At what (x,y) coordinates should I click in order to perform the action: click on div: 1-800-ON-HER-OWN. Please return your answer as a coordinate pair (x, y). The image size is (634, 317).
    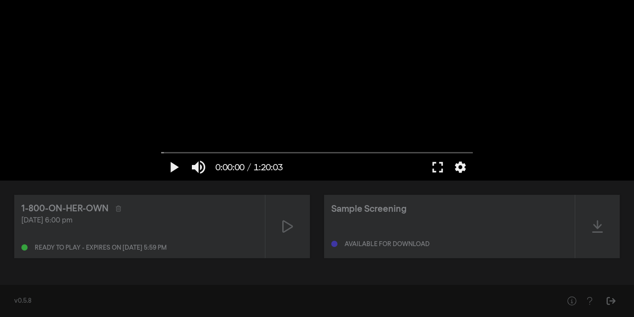
    Looking at the image, I should click on (65, 208).